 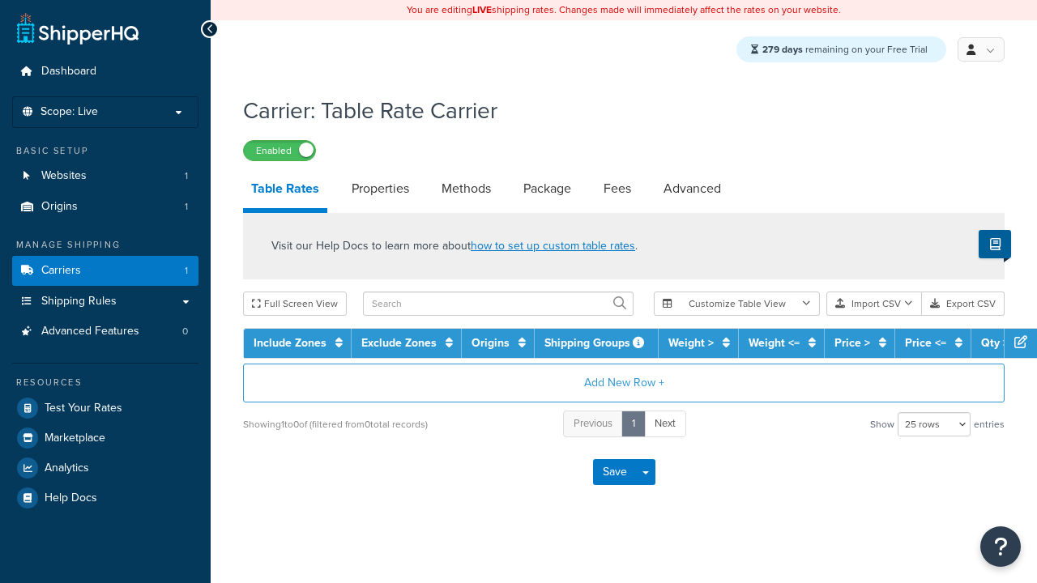 I want to click on a: Origins1, so click(x=105, y=207).